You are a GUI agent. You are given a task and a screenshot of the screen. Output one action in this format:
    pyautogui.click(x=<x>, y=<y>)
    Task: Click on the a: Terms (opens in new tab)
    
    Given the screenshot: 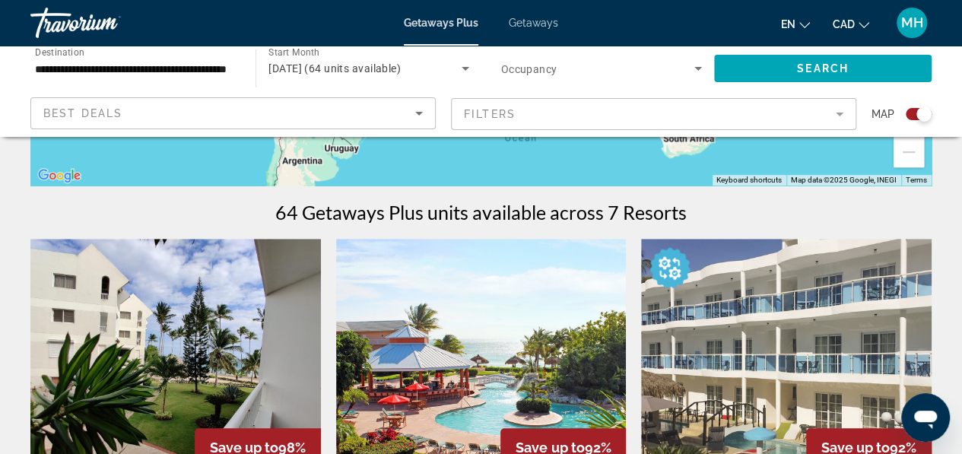 What is the action you would take?
    pyautogui.click(x=916, y=179)
    